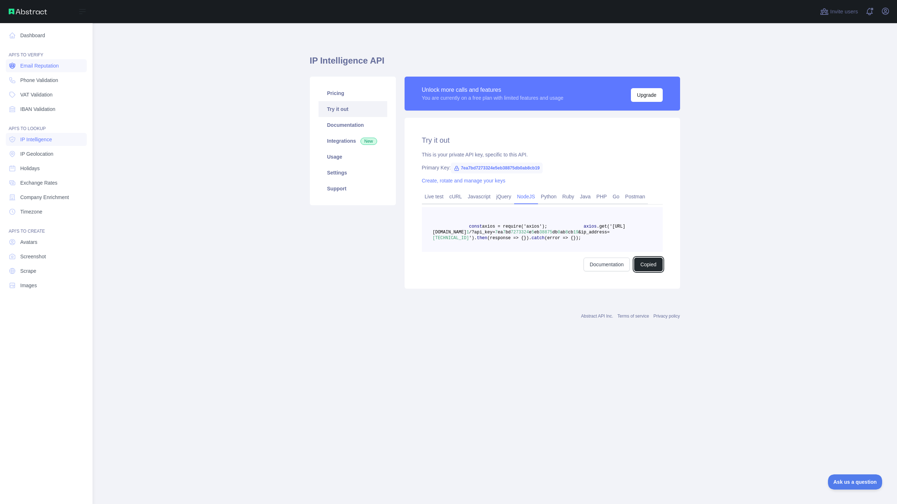  What do you see at coordinates (475, 227) in the screenshot?
I see `span: const` at bounding box center [475, 227].